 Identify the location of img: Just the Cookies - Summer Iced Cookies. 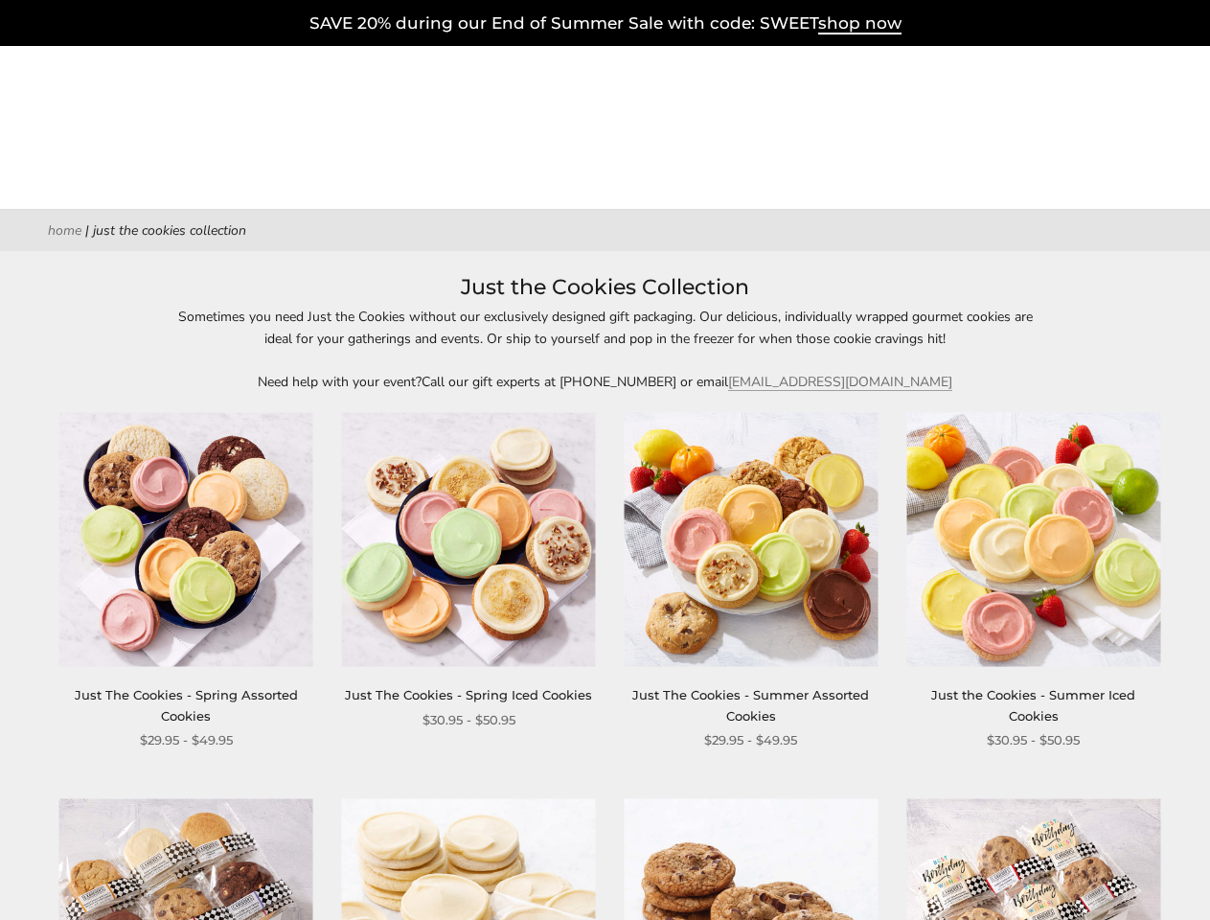
(1033, 539).